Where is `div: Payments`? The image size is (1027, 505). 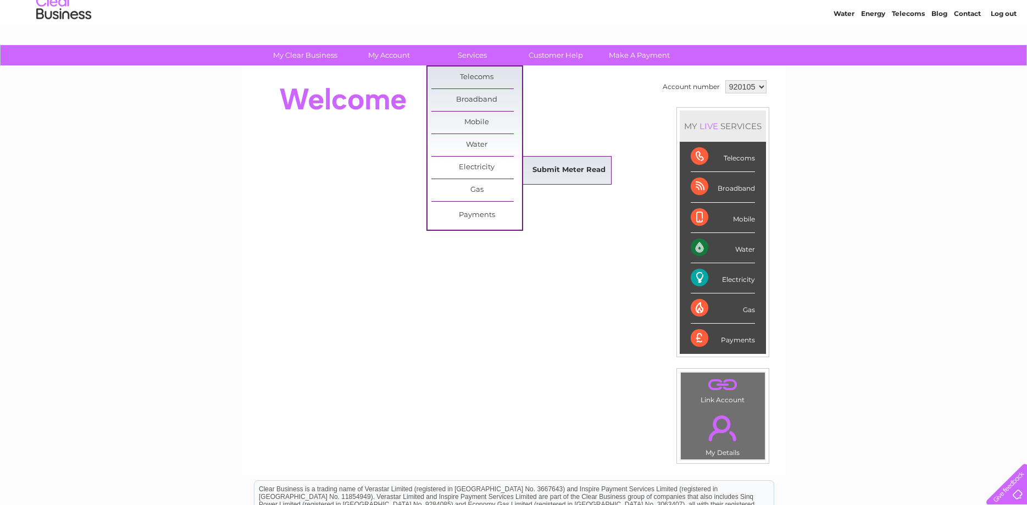
div: Payments is located at coordinates (723, 339).